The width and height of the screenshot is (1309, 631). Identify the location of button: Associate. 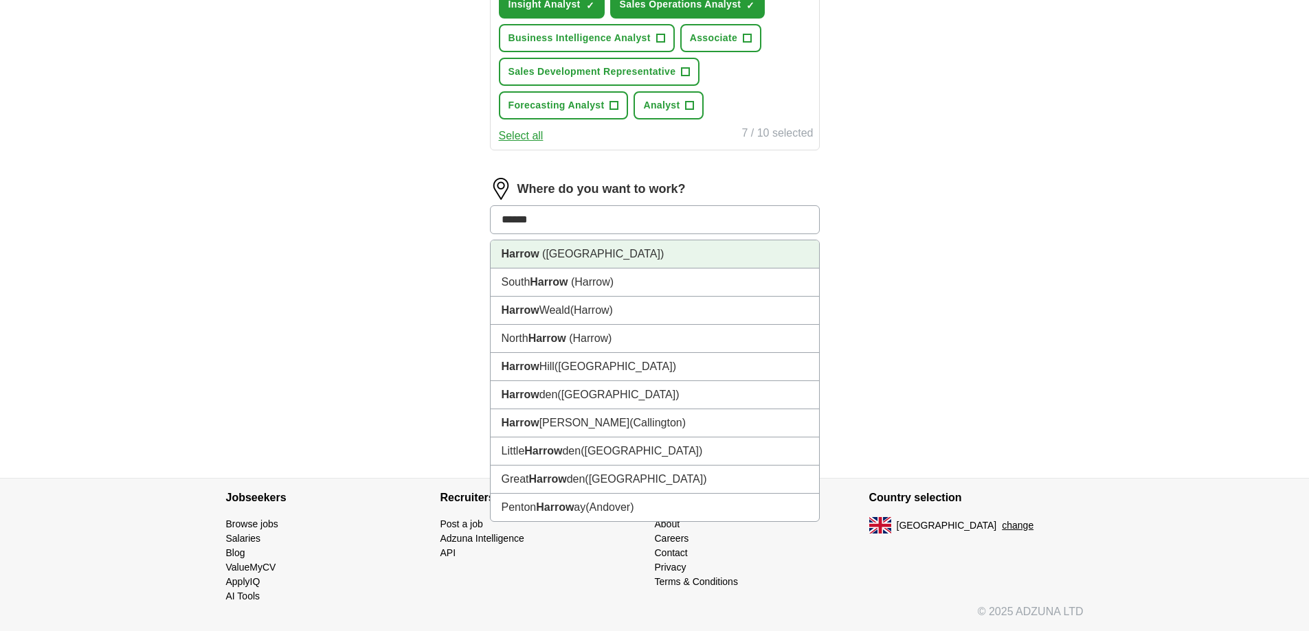
(721, 38).